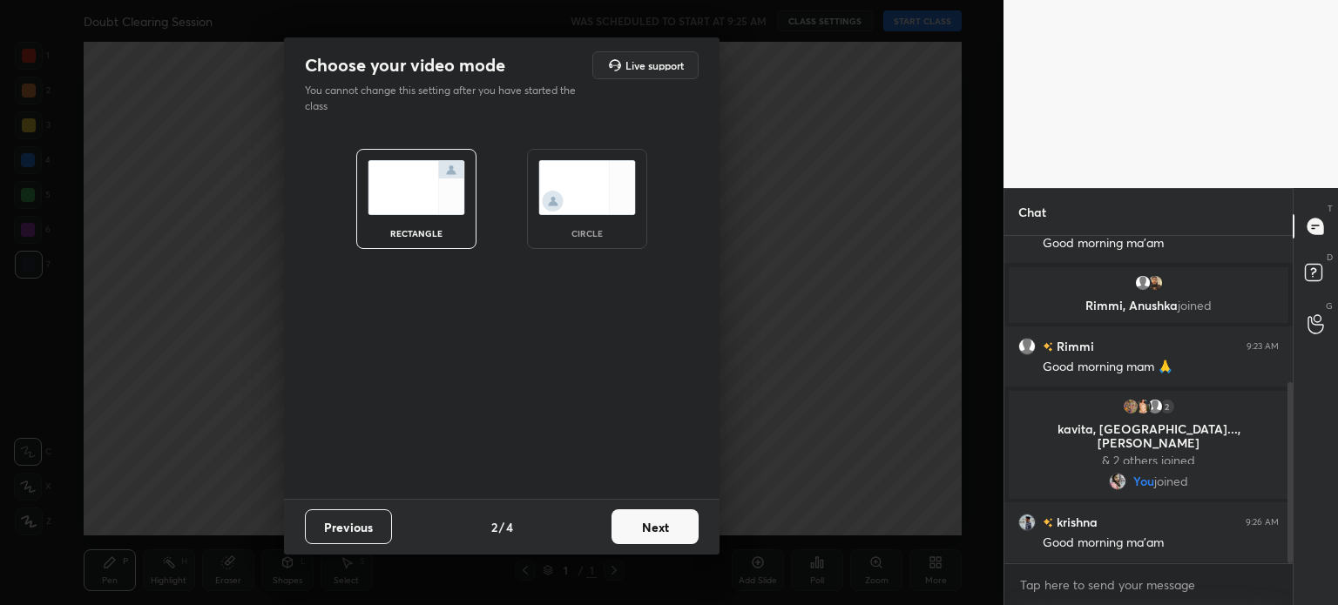  Describe the element at coordinates (1155, 283) in the screenshot. I see `img: c2387b2a4ee44a22b14e0786c91f7114.jpg` at that location.